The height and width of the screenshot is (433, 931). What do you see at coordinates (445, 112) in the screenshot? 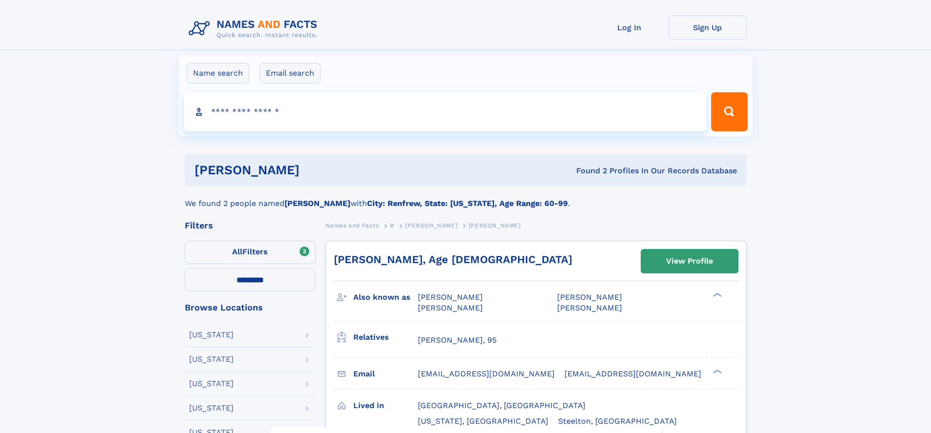
I see `input: search input` at bounding box center [445, 112].